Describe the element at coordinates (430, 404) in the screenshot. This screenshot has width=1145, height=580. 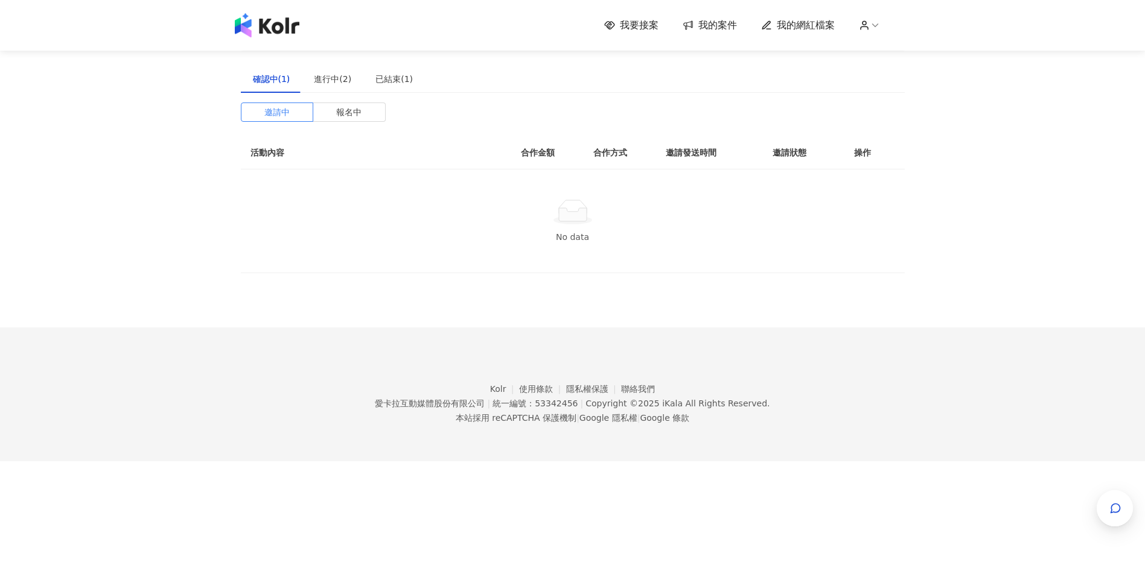
I see `div: 愛卡拉互動媒體股份有限公司` at that location.